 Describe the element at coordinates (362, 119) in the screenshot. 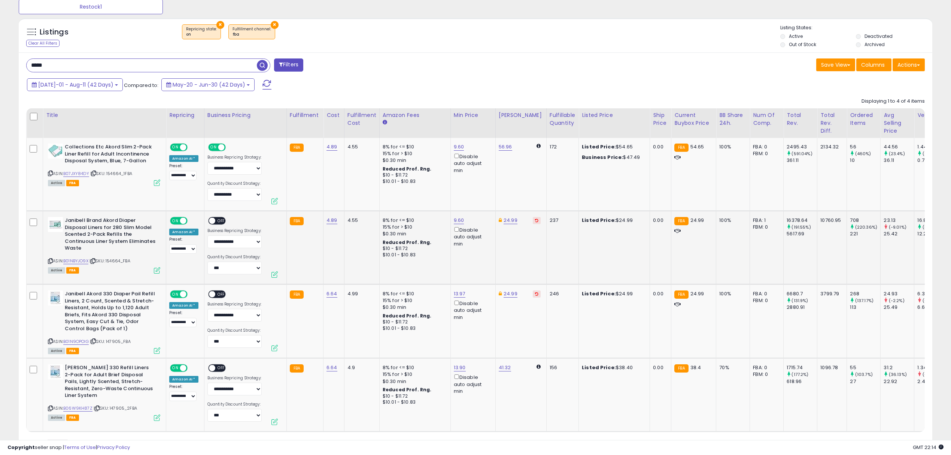

I see `div: Fulfillment Cost` at that location.